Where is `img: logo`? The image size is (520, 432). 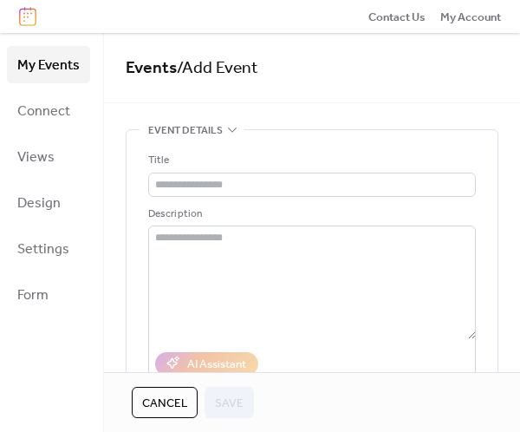
img: logo is located at coordinates (28, 16).